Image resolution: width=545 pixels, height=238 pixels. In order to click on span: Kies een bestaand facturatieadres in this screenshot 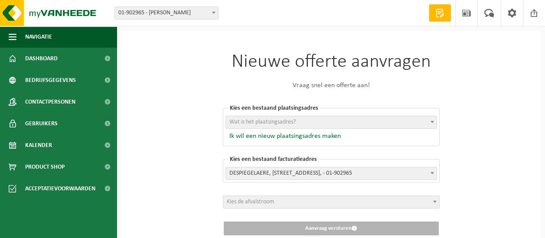, I will do `click(273, 159)`.